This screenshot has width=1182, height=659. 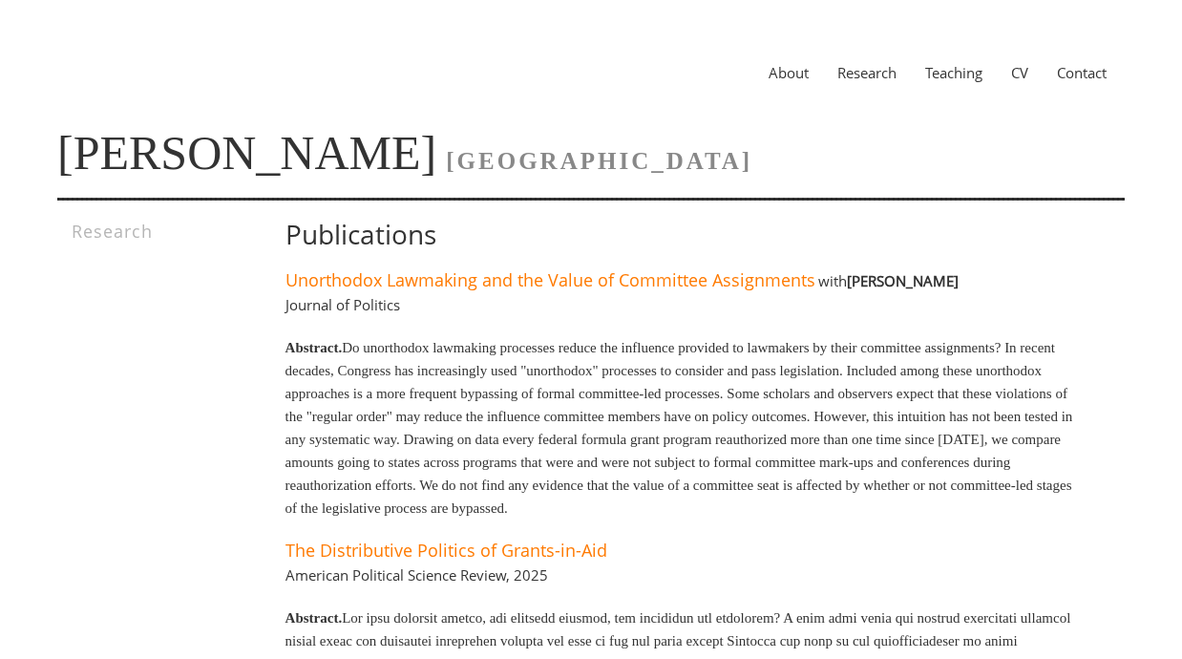 I want to click on h3: Research, so click(x=152, y=231).